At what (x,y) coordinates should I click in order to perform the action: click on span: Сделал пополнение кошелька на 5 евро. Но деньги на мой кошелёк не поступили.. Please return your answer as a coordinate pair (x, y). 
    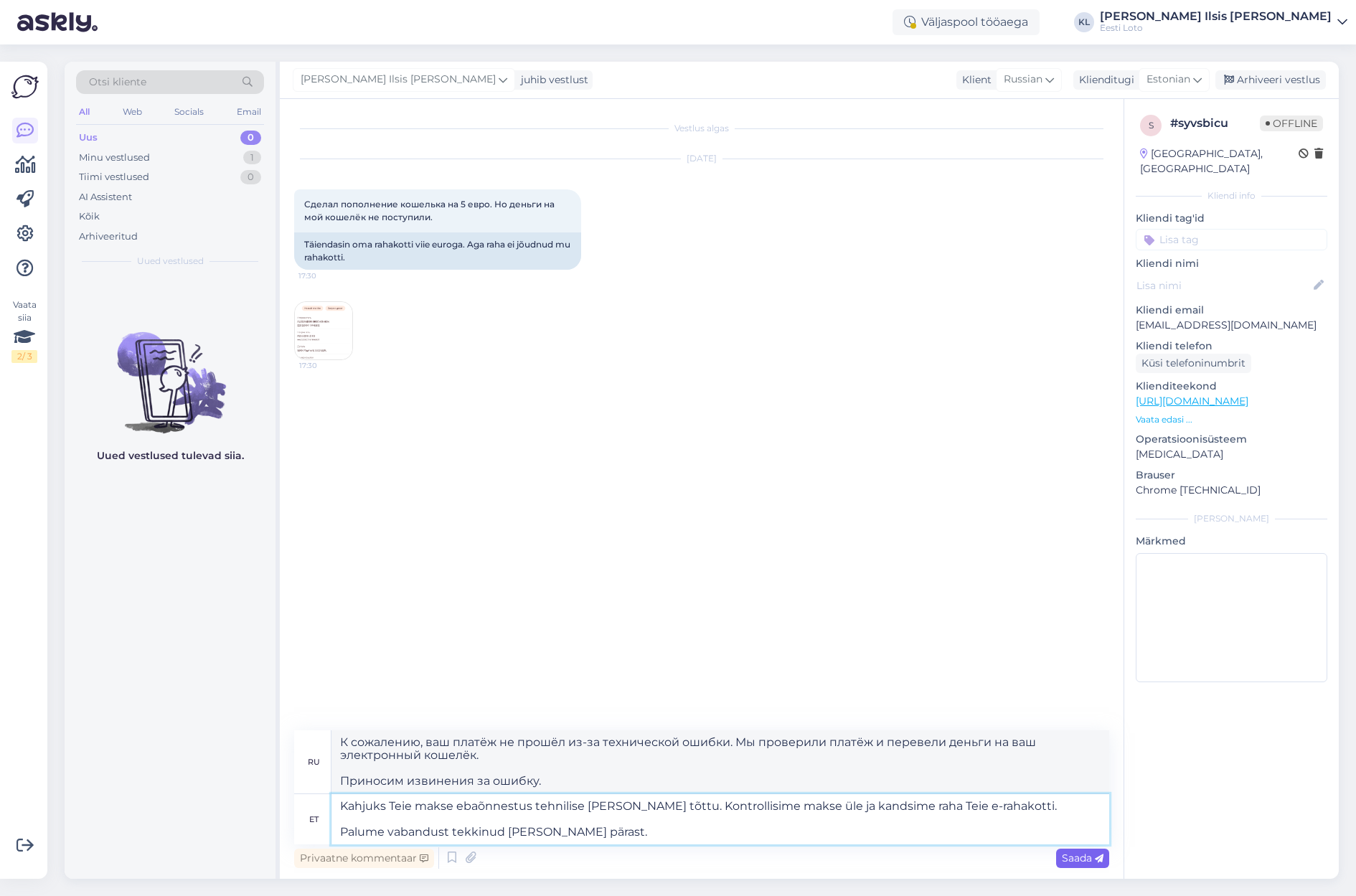
    Looking at the image, I should click on (430, 210).